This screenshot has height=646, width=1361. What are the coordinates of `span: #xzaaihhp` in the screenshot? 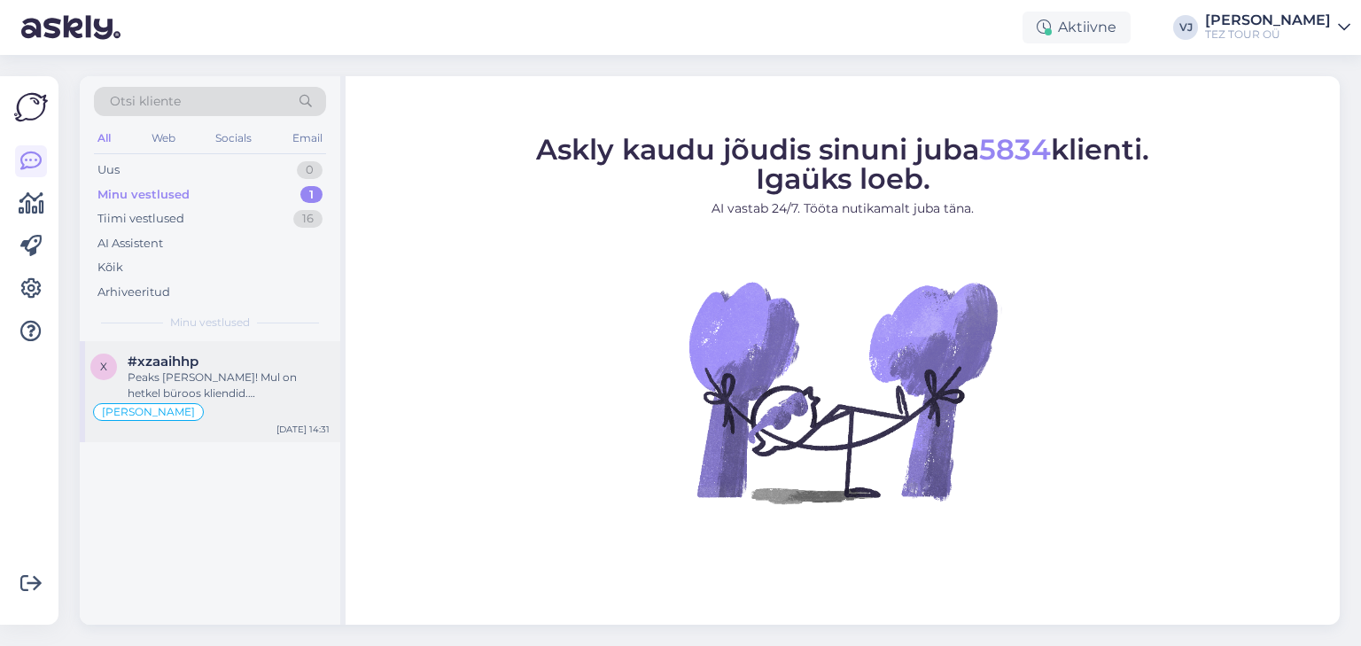 It's located at (163, 361).